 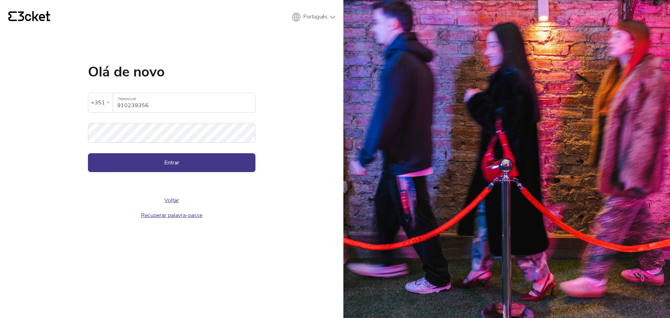 What do you see at coordinates (98, 103) in the screenshot?
I see `div: +351` at bounding box center [98, 103].